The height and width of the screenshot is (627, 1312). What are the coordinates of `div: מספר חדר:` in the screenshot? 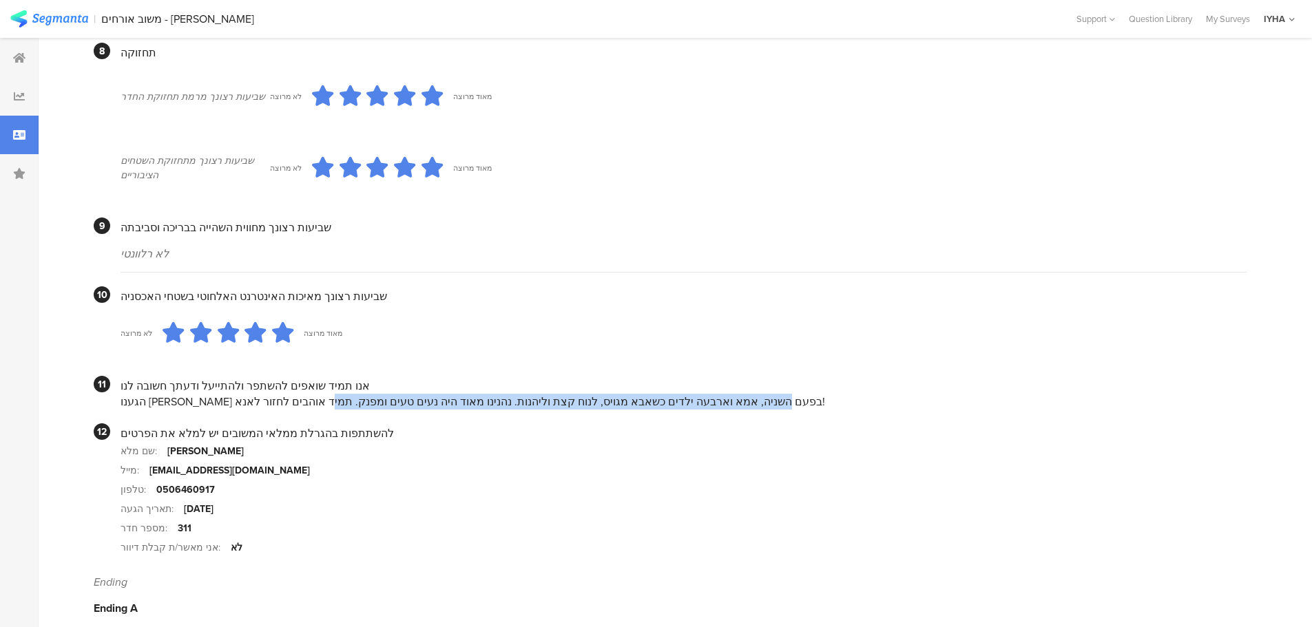 It's located at (149, 528).